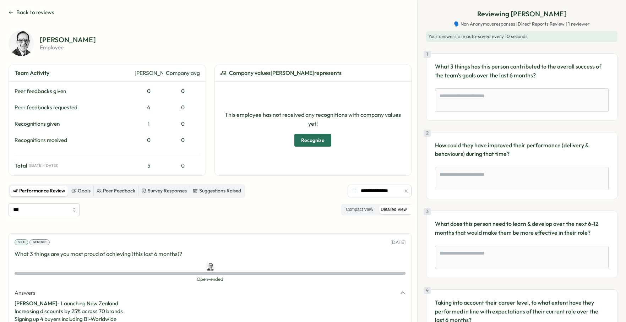 The width and height of the screenshot is (626, 322). What do you see at coordinates (521, 228) in the screenshot?
I see `p: What does this person need to learn & develop over the next 6-12 months that would make them be m...` at bounding box center [521, 228].